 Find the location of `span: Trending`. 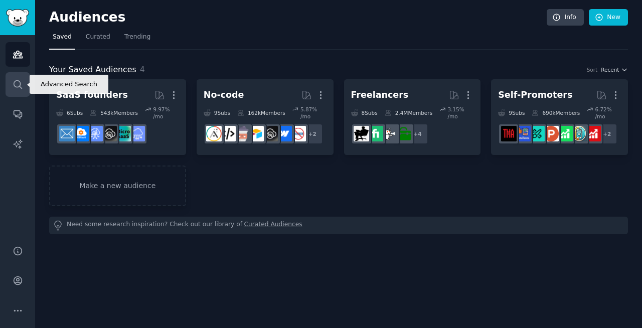

span: Trending is located at coordinates (137, 37).